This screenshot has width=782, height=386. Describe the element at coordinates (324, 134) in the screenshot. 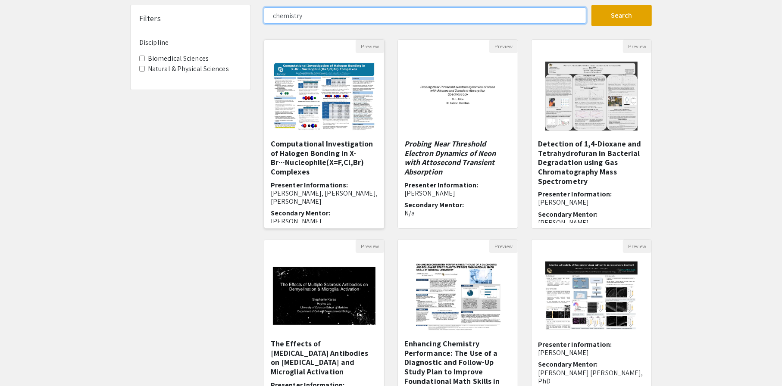

I see `div: Open Presentation <p>Computational Investigation of Halogen Bonding in X-Br···Nucleophile(X=F,Cl,...` at that location.